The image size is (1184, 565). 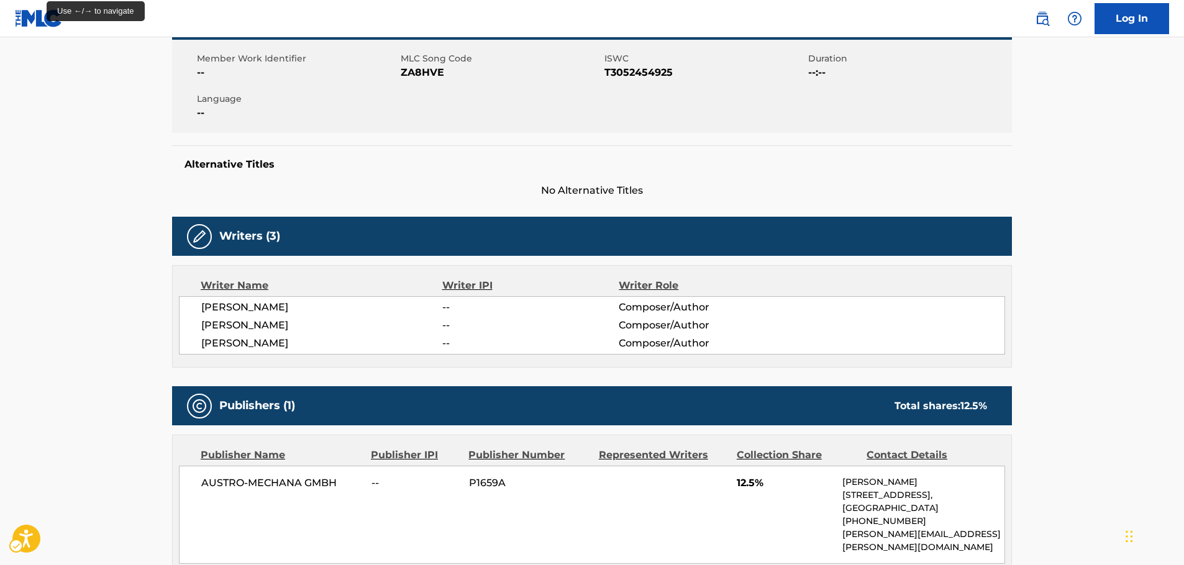 What do you see at coordinates (257, 406) in the screenshot?
I see `h5: Publishers (1)` at bounding box center [257, 406].